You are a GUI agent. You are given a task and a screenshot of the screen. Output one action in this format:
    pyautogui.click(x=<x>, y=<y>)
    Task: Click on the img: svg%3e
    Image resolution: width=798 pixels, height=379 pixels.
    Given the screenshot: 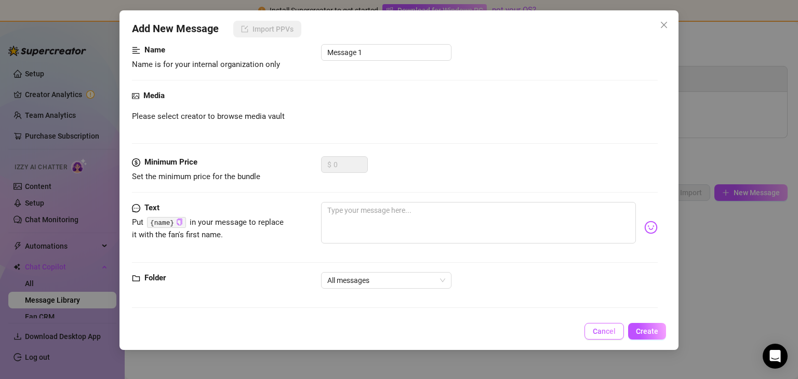 What is the action you would take?
    pyautogui.click(x=651, y=228)
    